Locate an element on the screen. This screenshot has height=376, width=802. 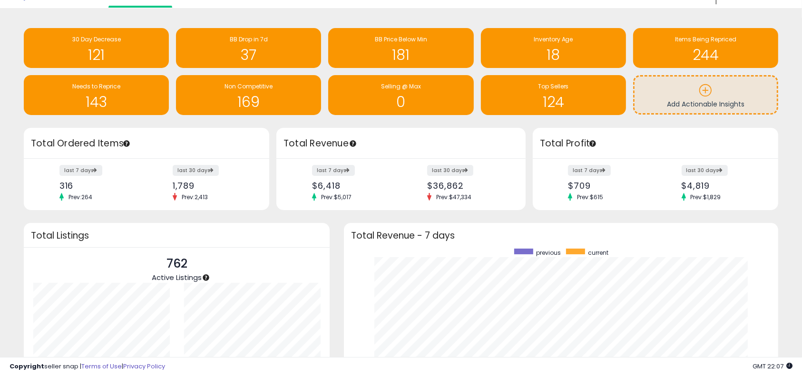
span: 30 Day Decrease is located at coordinates (97, 39).